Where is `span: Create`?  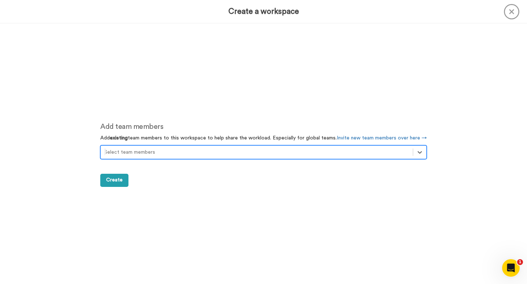 span: Create is located at coordinates (114, 180).